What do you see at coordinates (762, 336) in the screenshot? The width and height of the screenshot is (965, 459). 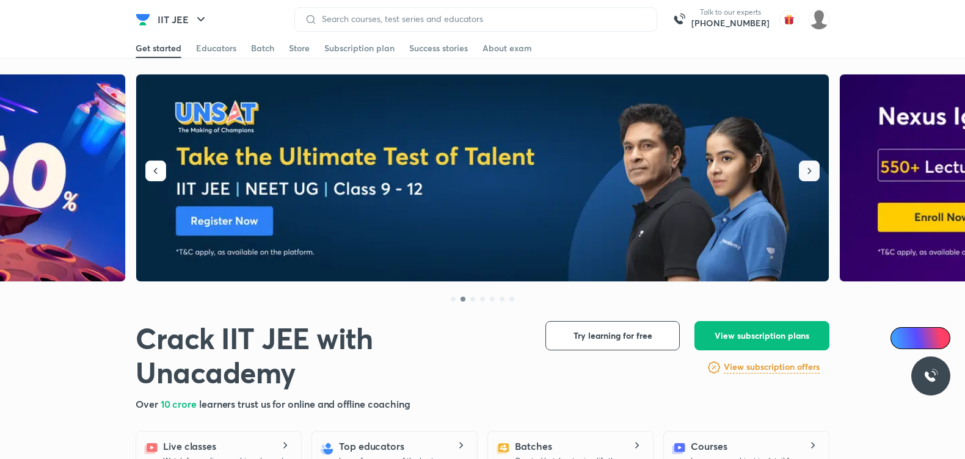 I see `button: View subscription plans` at bounding box center [762, 336].